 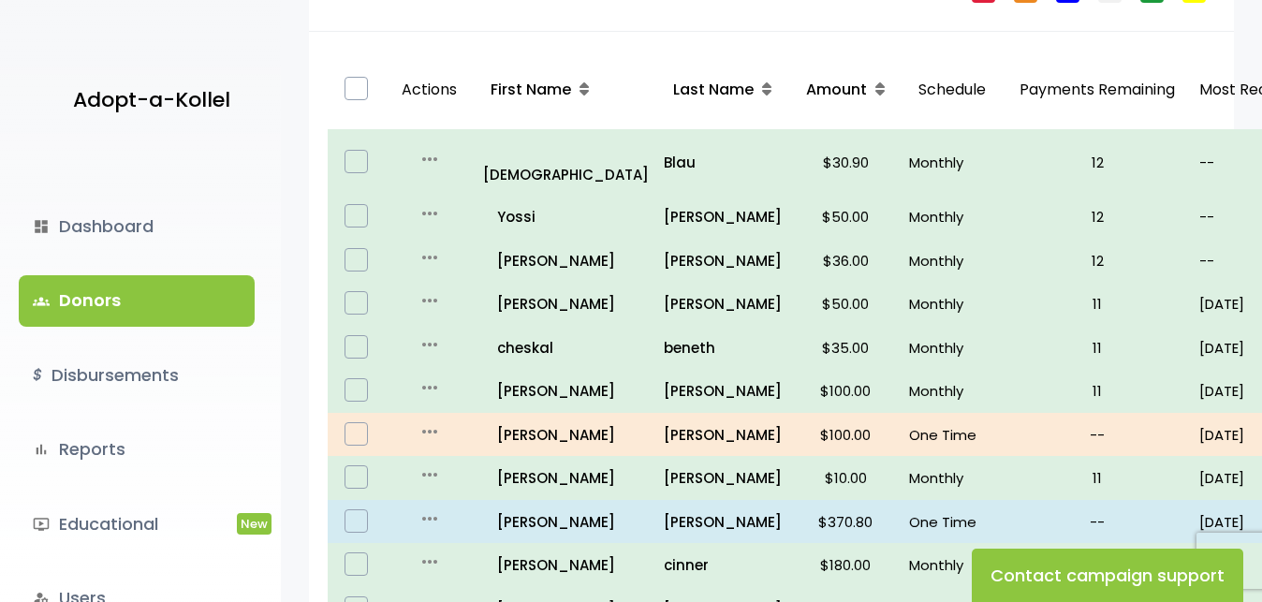 What do you see at coordinates (1097, 90) in the screenshot?
I see `p: Payments Remaining` at bounding box center [1097, 90].